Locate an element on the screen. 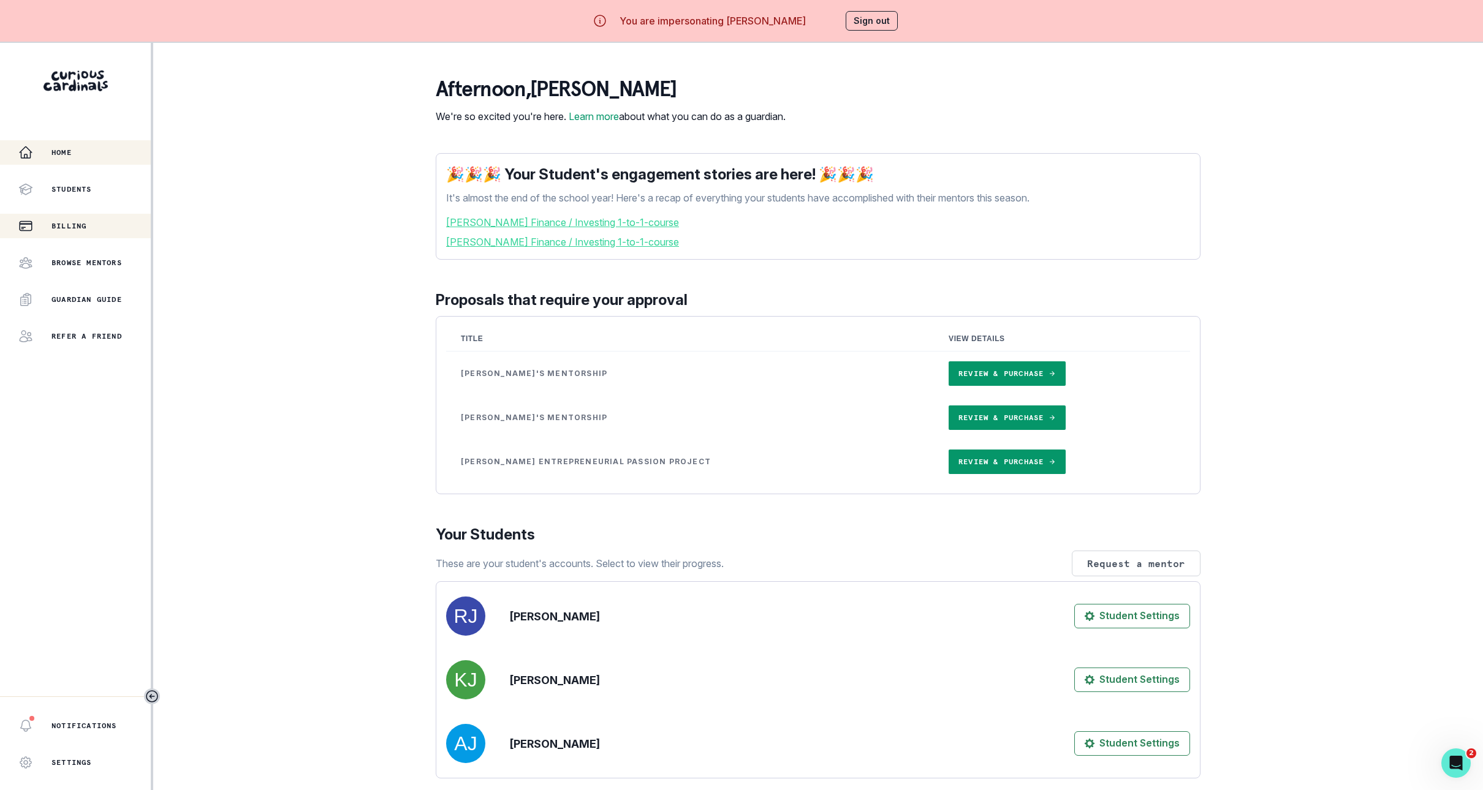 This screenshot has width=1483, height=790. img: Curious Cardinals Logo is located at coordinates (75, 81).